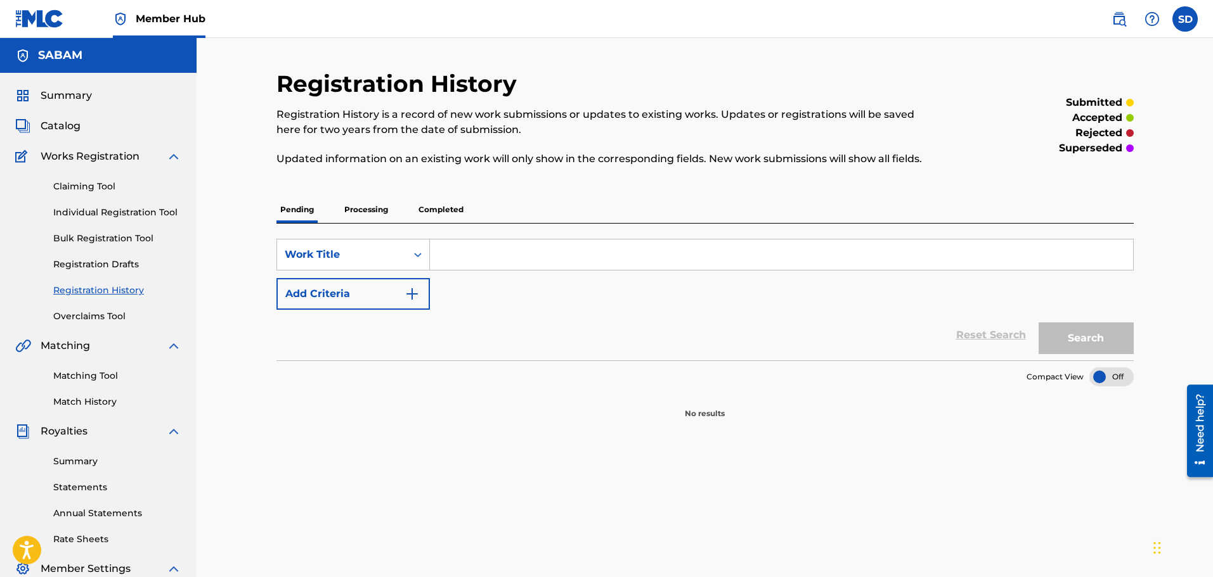 Image resolution: width=1213 pixels, height=577 pixels. Describe the element at coordinates (1093, 103) in the screenshot. I see `p: submitted` at that location.